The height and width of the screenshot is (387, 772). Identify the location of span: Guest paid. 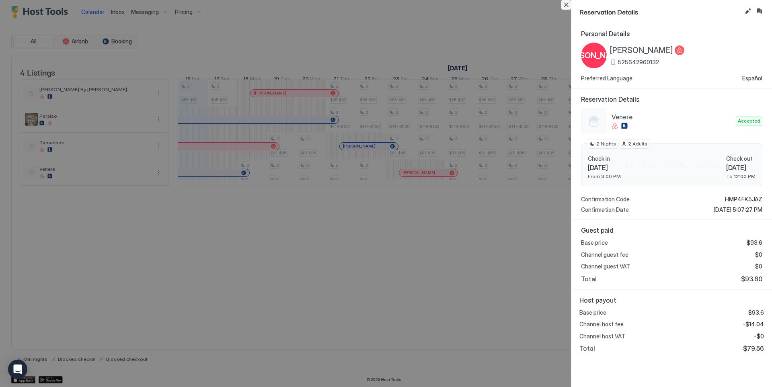
(672, 230).